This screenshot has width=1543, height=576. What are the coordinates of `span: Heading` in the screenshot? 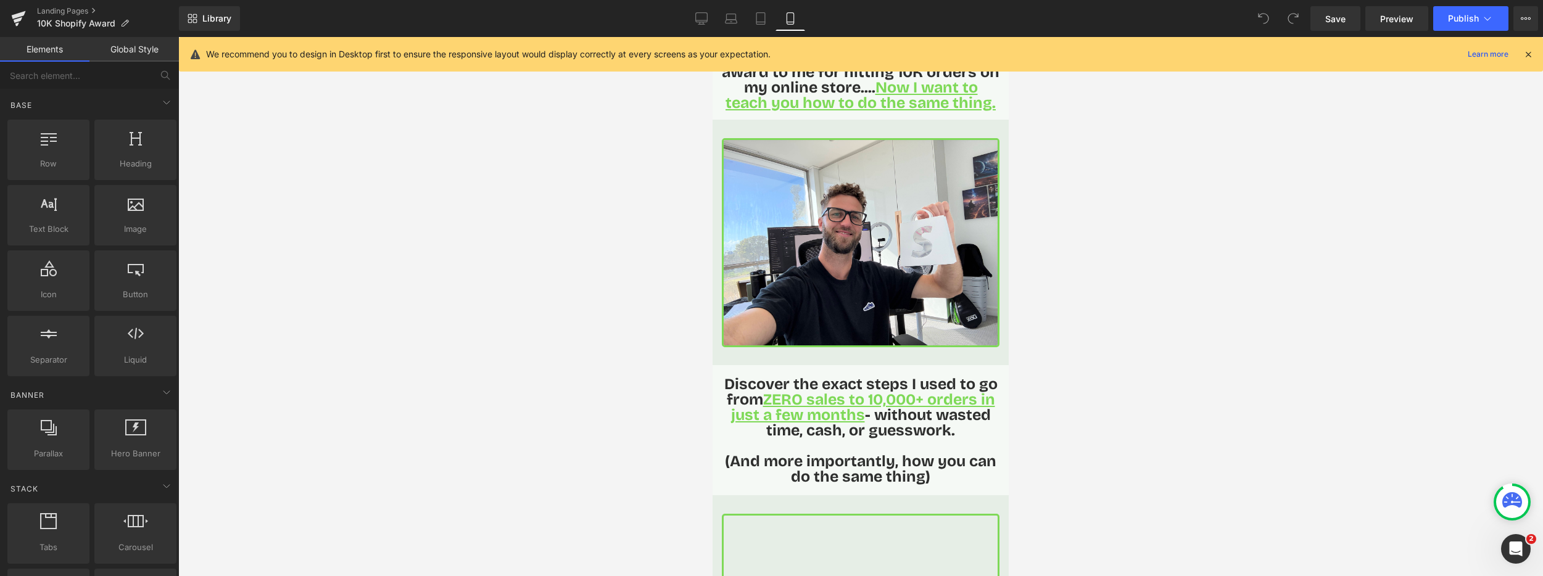 It's located at (135, 164).